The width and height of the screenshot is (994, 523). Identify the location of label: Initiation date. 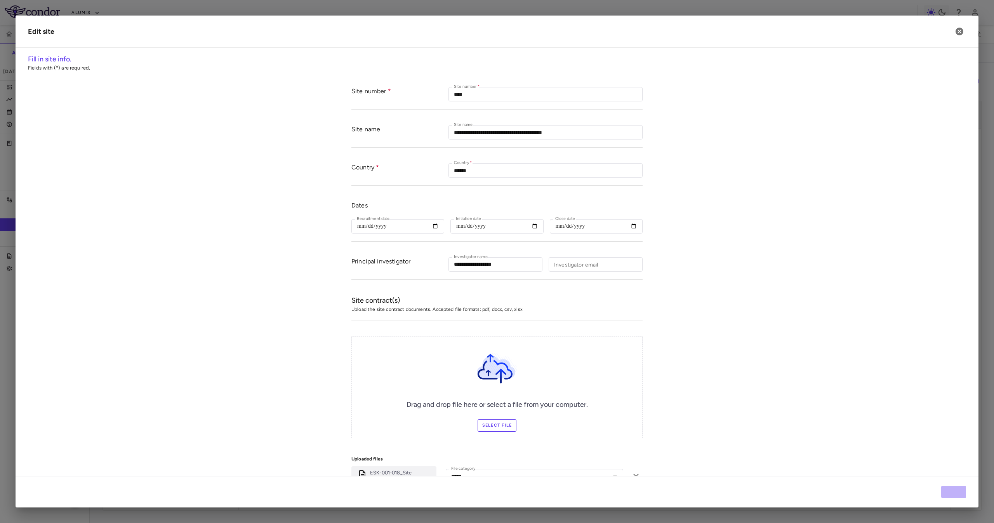
(468, 219).